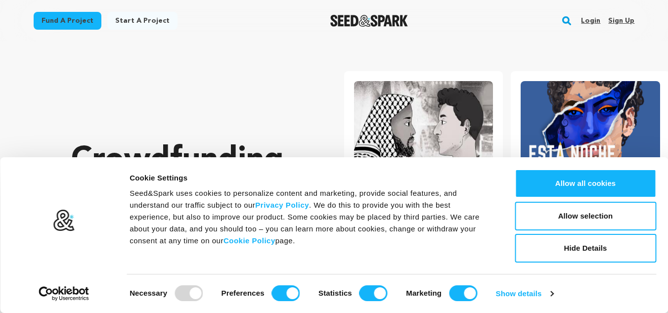 Image resolution: width=668 pixels, height=313 pixels. I want to click on button: Allow selection, so click(585, 216).